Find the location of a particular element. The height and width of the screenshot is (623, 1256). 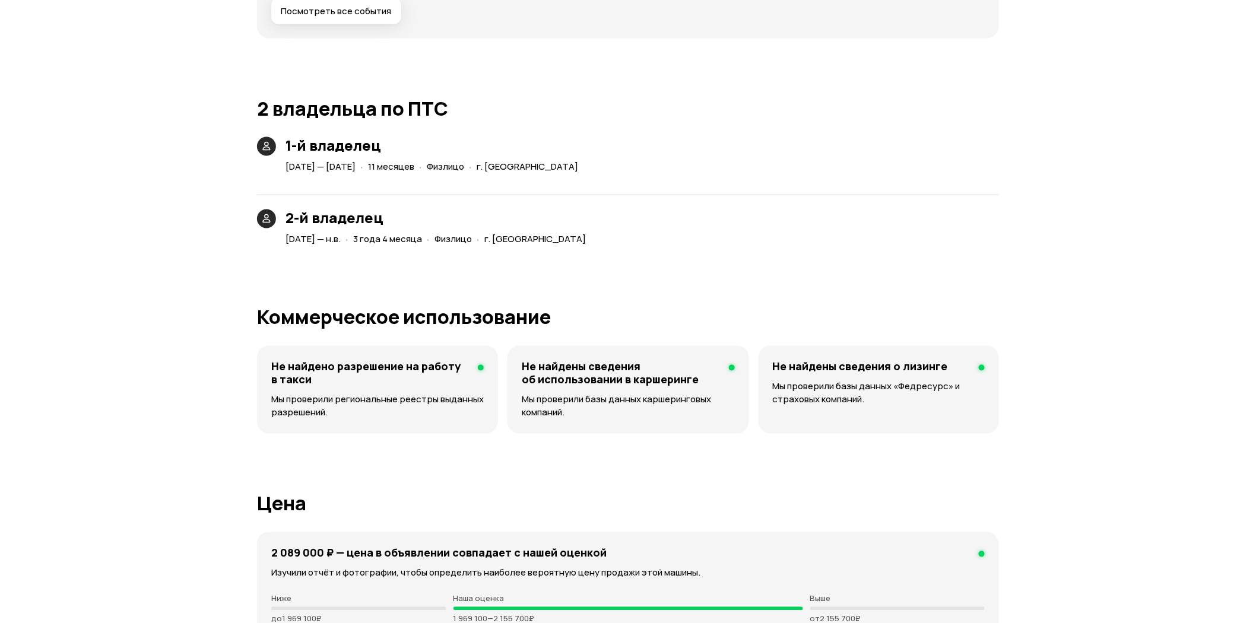

p: Мы проверили базы данных каршеринговых компаний. is located at coordinates (628, 407).